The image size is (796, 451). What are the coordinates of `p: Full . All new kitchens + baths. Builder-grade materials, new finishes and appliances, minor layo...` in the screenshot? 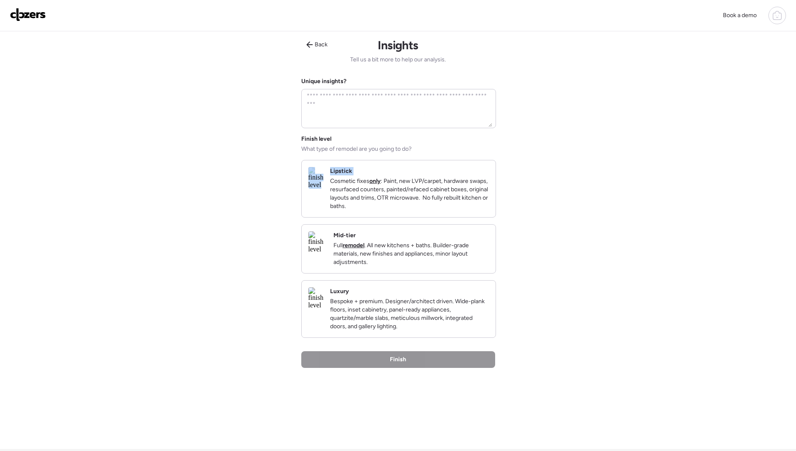 It's located at (411, 254).